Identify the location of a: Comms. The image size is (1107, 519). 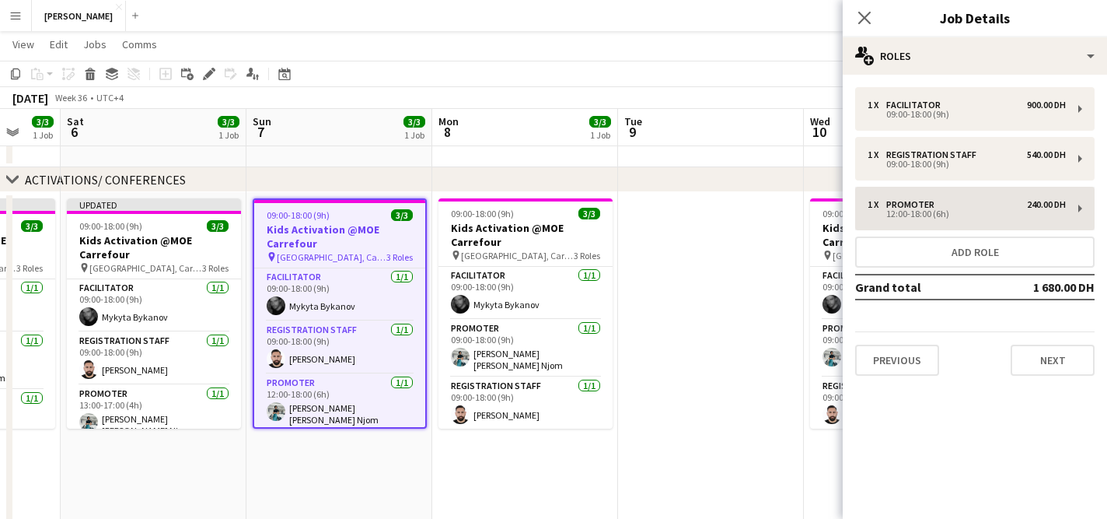
(139, 44).